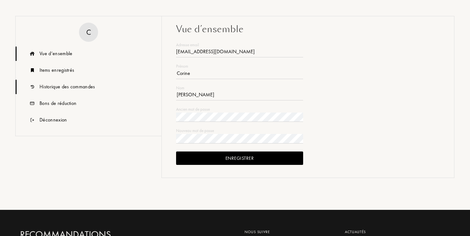 The height and width of the screenshot is (236, 470). Describe the element at coordinates (239, 66) in the screenshot. I see `div: Prénom` at that location.